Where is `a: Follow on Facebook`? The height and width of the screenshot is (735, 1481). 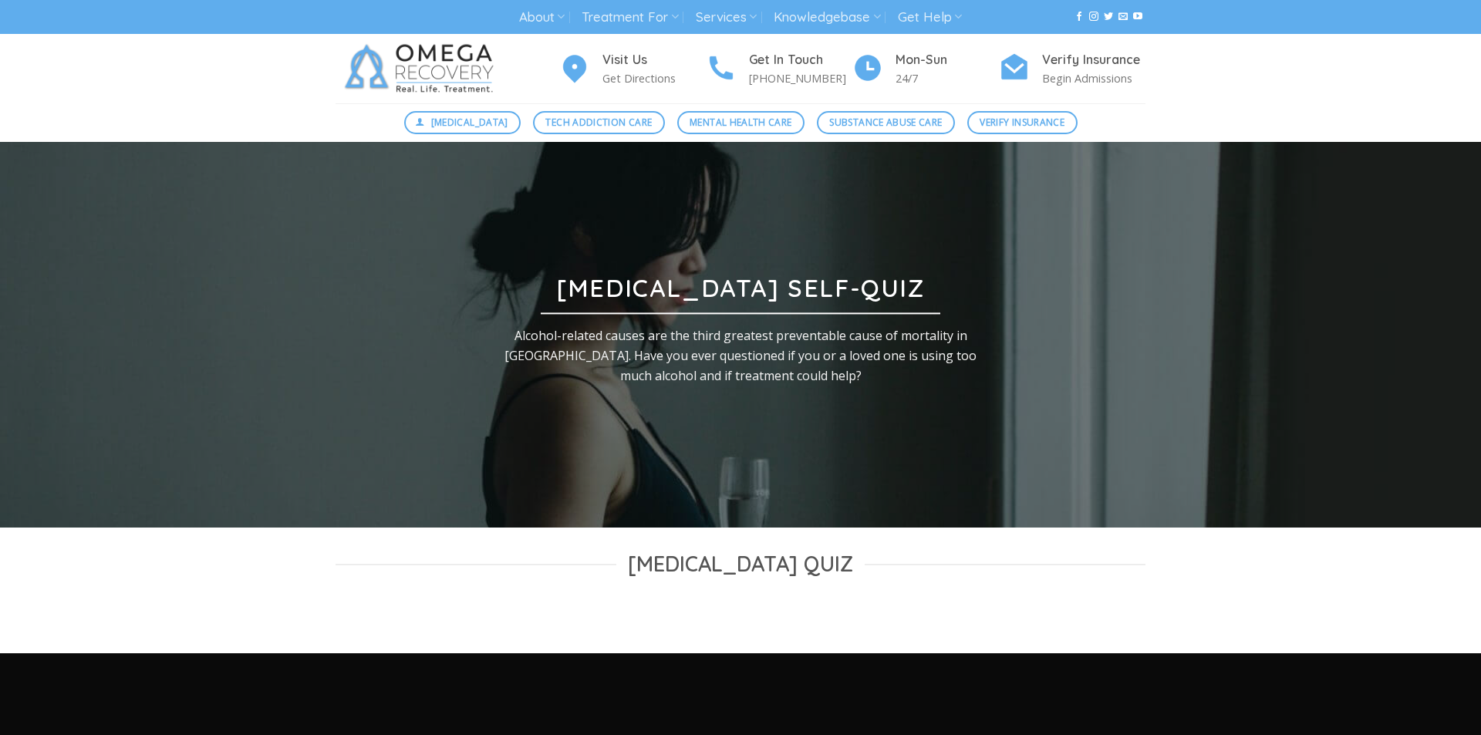
a: Follow on Facebook is located at coordinates (1079, 17).